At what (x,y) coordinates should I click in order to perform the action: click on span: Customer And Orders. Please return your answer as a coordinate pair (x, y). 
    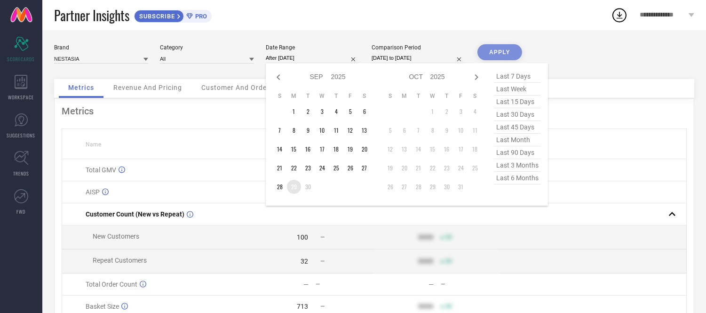
    Looking at the image, I should click on (237, 87).